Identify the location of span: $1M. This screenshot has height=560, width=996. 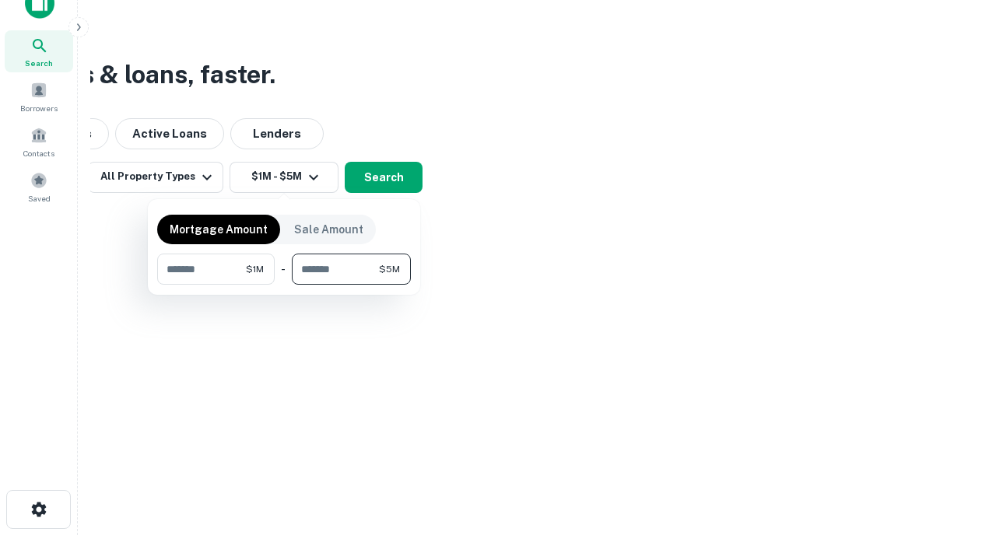
(255, 269).